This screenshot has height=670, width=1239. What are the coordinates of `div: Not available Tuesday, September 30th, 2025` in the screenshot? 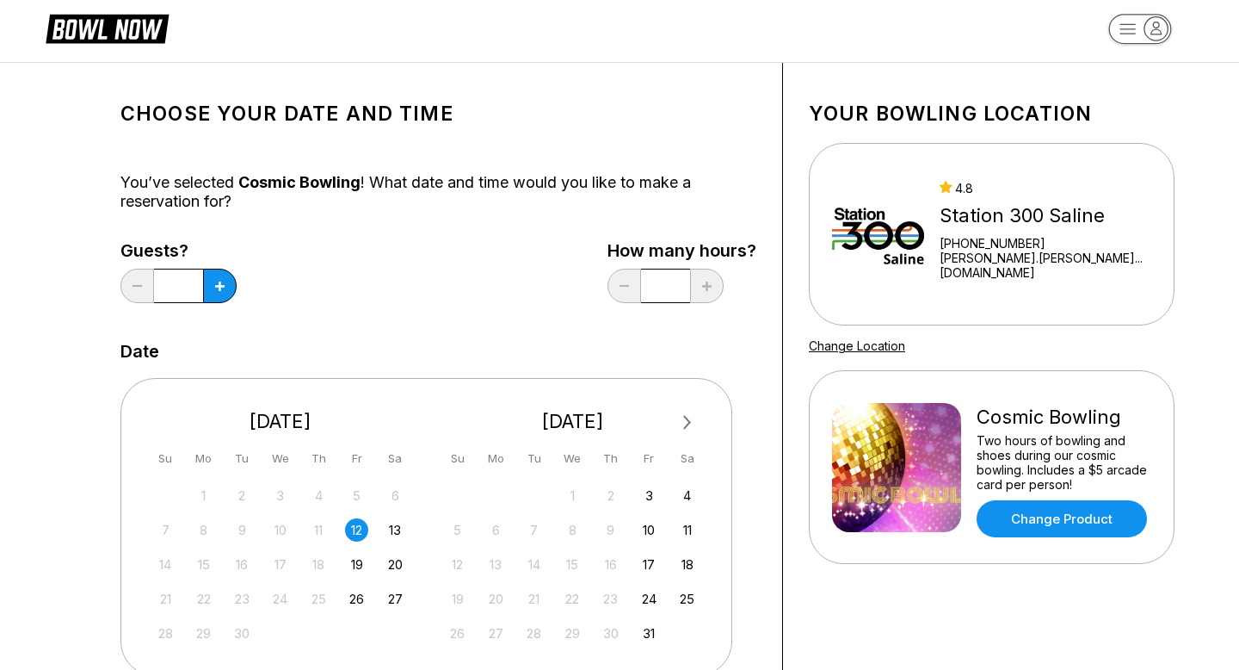 It's located at (242, 633).